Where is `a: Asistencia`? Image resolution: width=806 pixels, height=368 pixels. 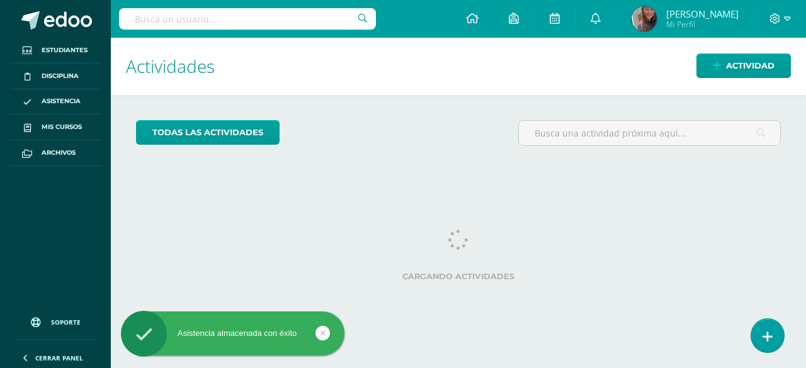
a: Asistencia is located at coordinates (55, 102).